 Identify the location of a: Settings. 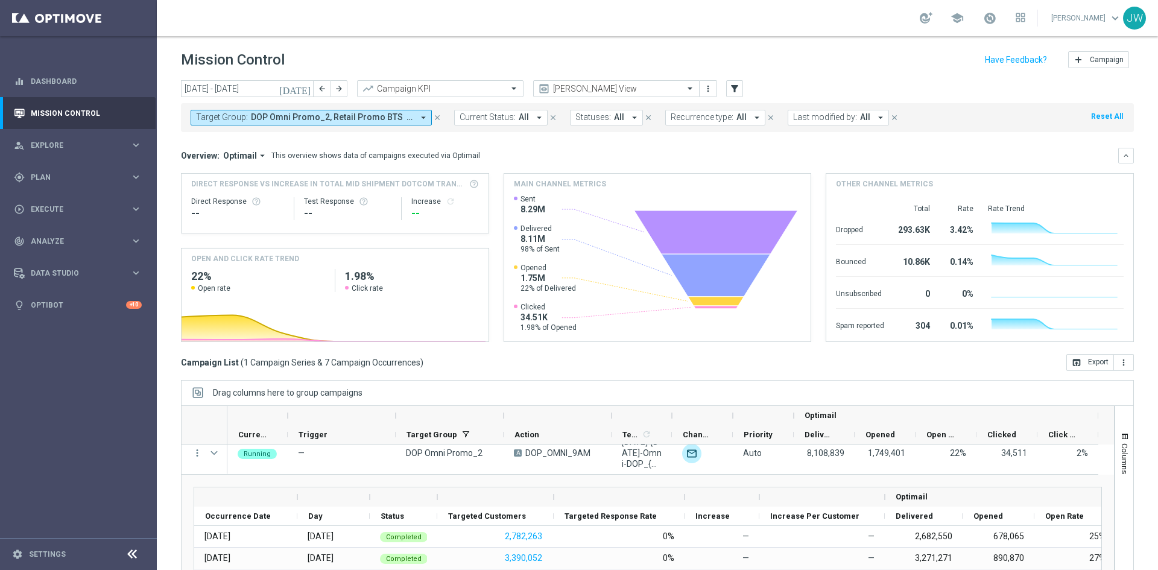
(47, 554).